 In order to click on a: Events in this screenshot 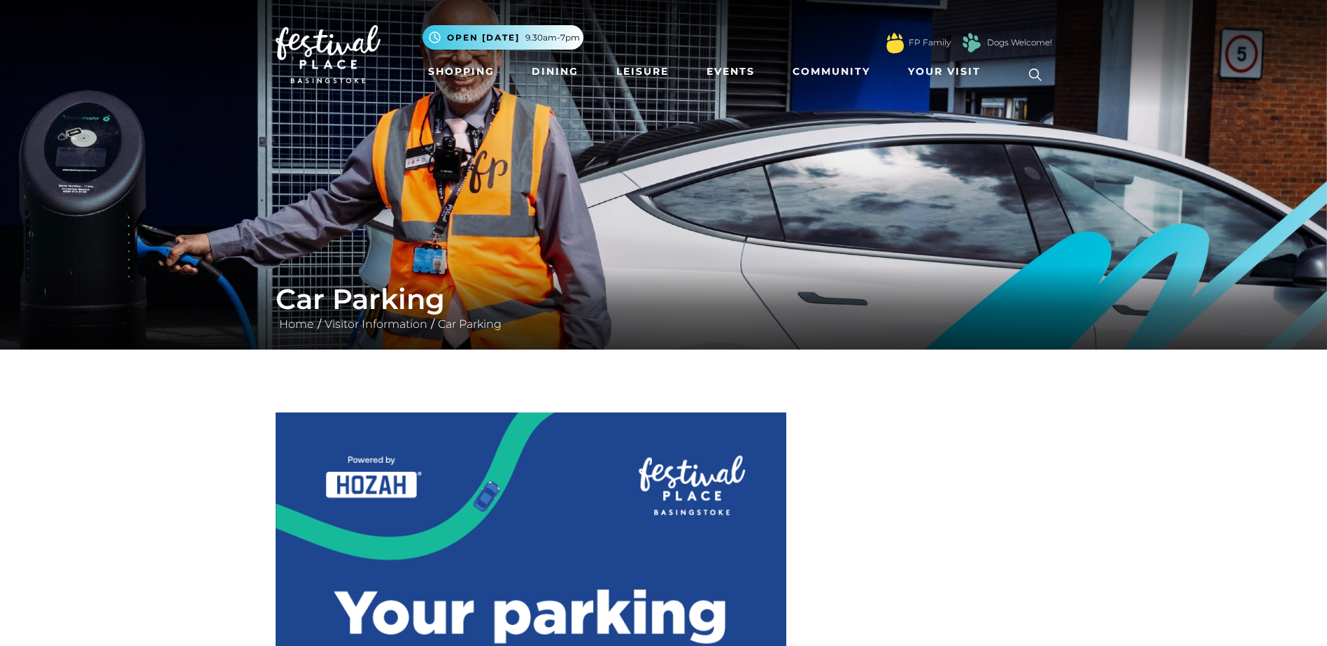, I will do `click(730, 71)`.